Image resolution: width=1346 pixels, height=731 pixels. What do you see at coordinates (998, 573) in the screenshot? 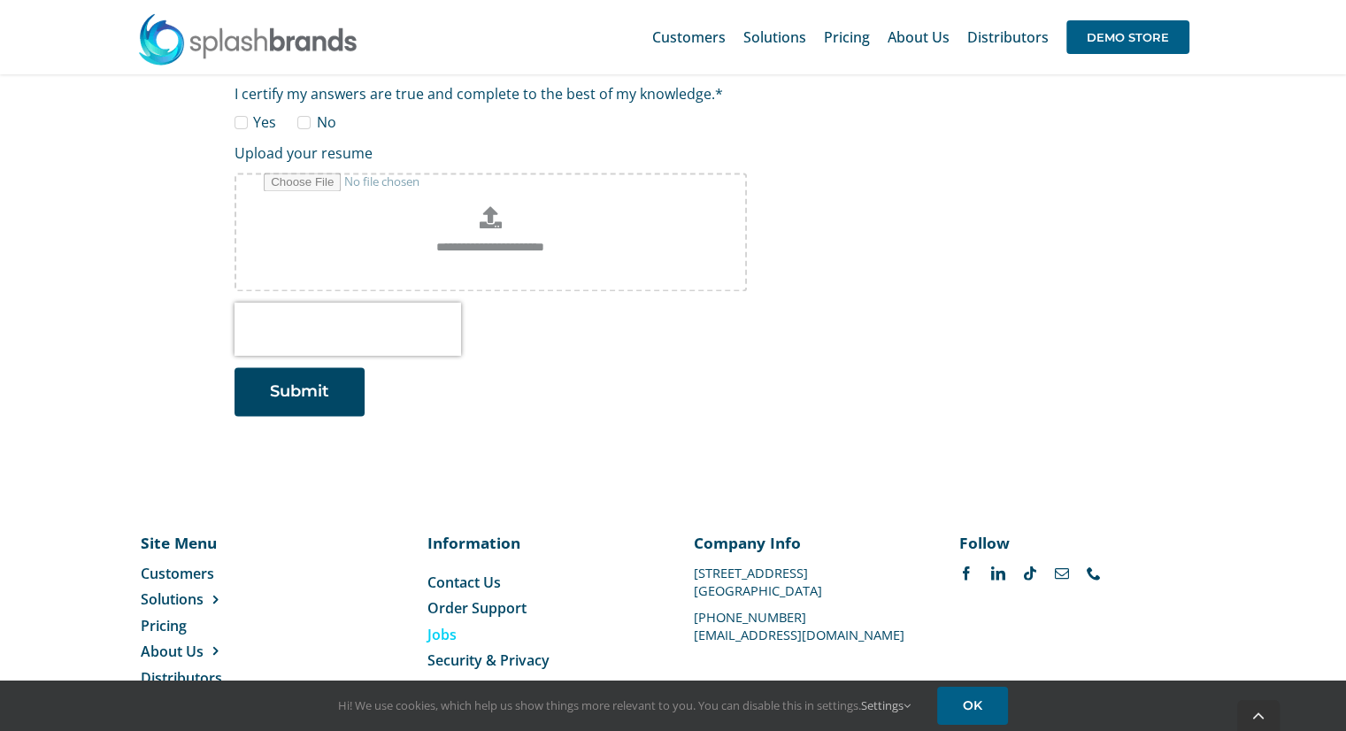
I see `a: linkedin` at bounding box center [998, 573].